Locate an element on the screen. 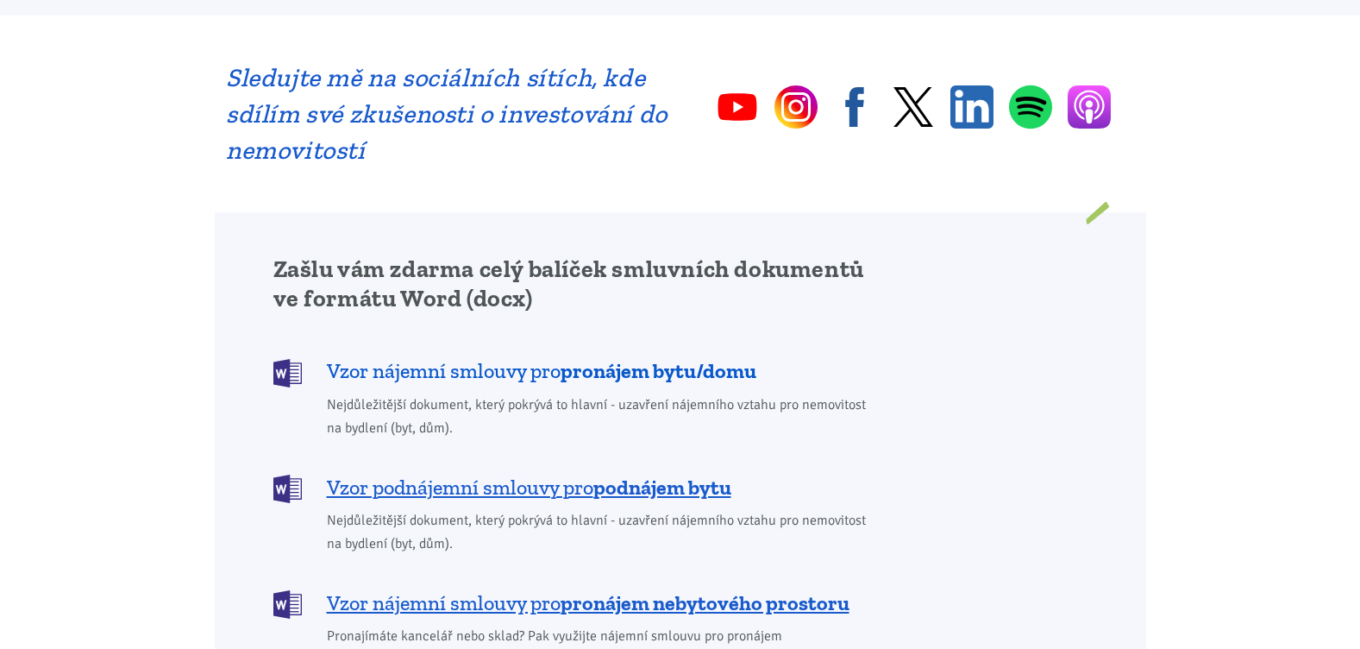  a: Facebook is located at coordinates (855, 107).